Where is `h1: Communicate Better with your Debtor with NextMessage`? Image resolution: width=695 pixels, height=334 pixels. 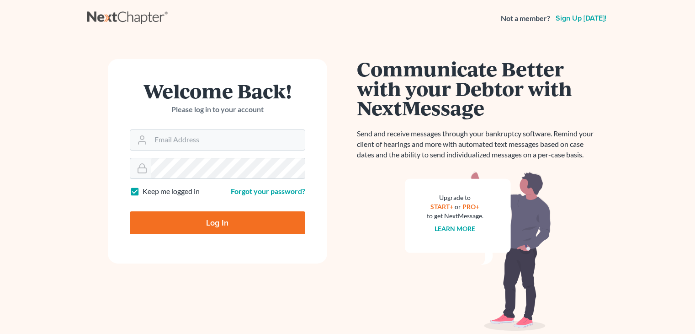 h1: Communicate Better with your Debtor with NextMessage is located at coordinates (478, 88).